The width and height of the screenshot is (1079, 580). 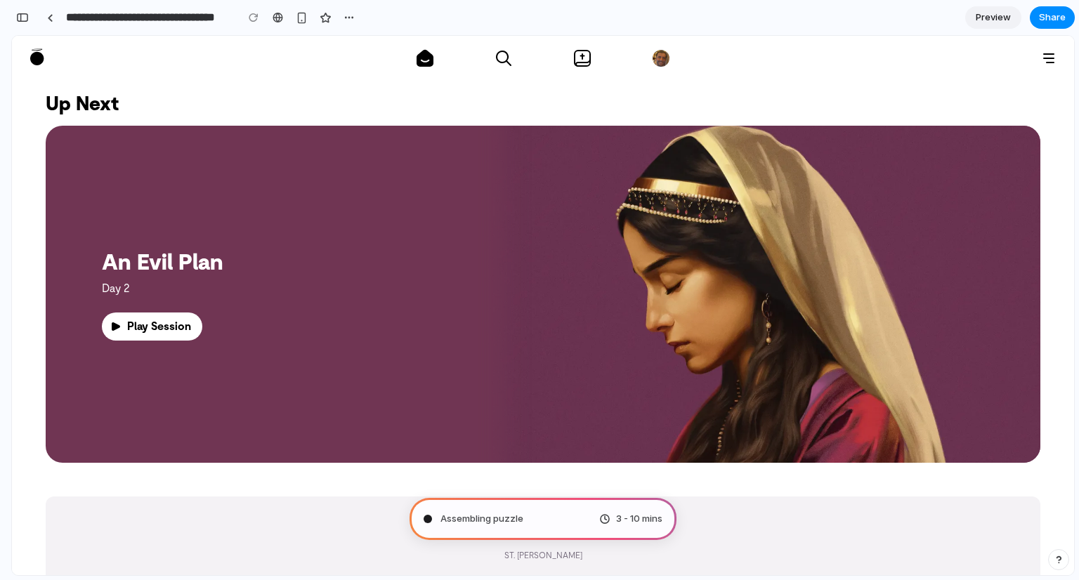 What do you see at coordinates (140, 291) in the screenshot?
I see `a: Play Session` at bounding box center [140, 291].